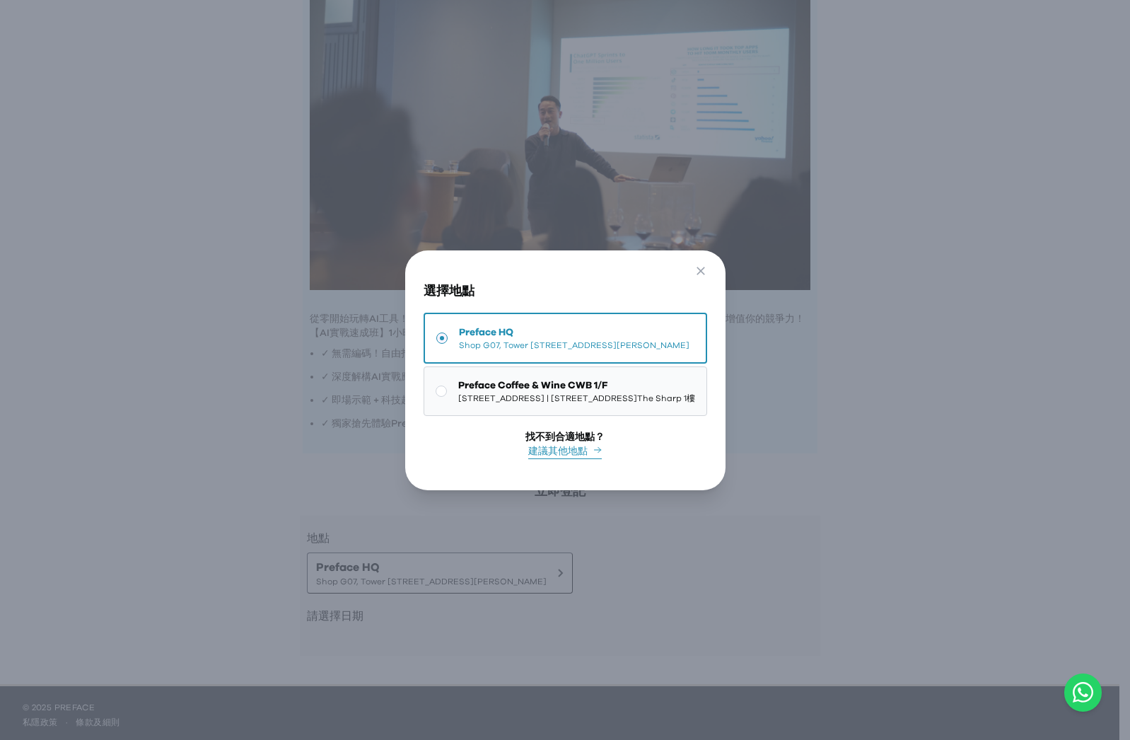 Image resolution: width=1130 pixels, height=740 pixels. What do you see at coordinates (565, 437) in the screenshot?
I see `div: 找不到合適地點？` at bounding box center [565, 437].